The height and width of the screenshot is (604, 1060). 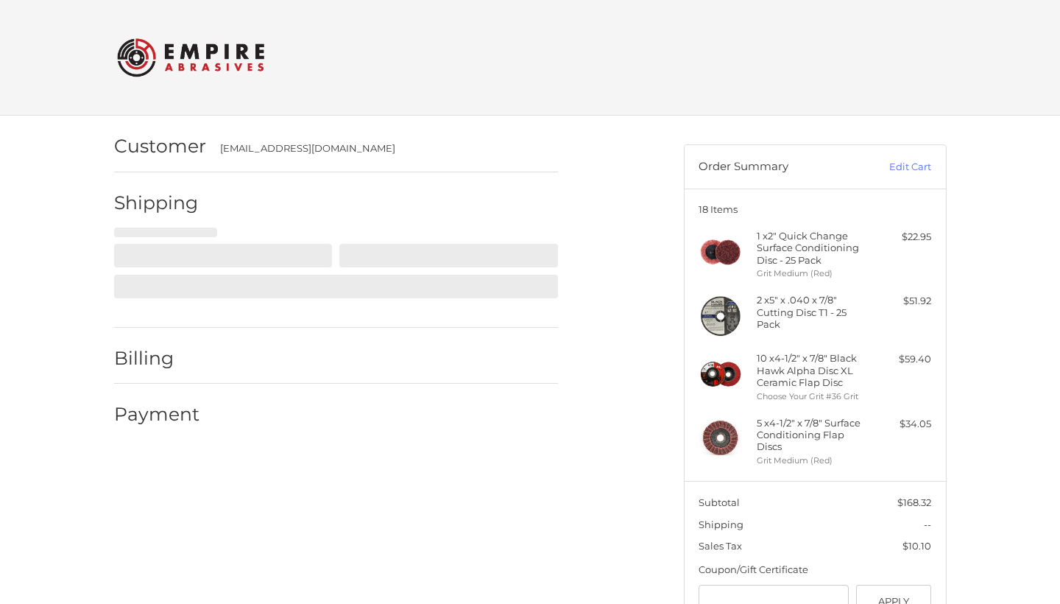 What do you see at coordinates (157, 358) in the screenshot?
I see `h2: Billing` at bounding box center [157, 358].